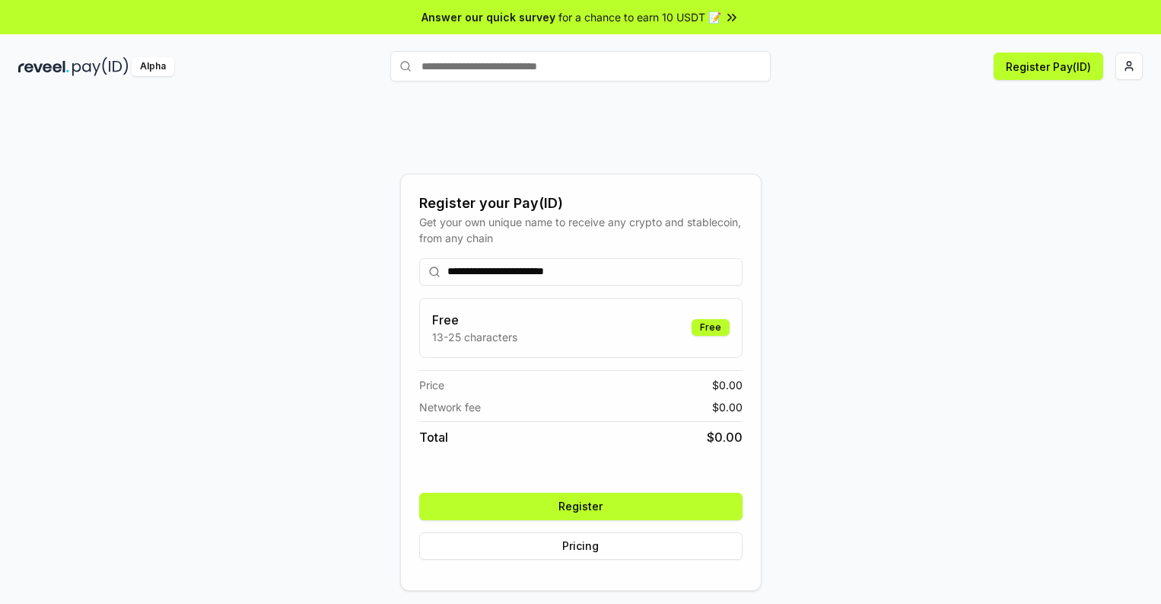 This screenshot has height=604, width=1161. I want to click on span: for a chance to earn 10 USDT 📝, so click(640, 17).